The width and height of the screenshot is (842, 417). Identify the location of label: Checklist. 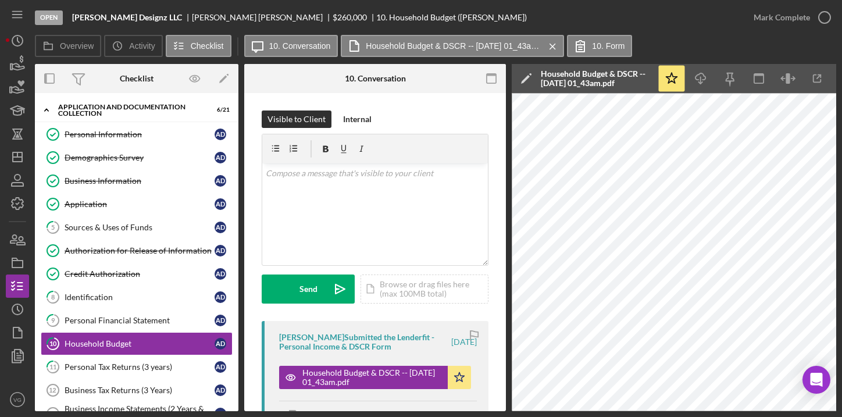
(207, 46).